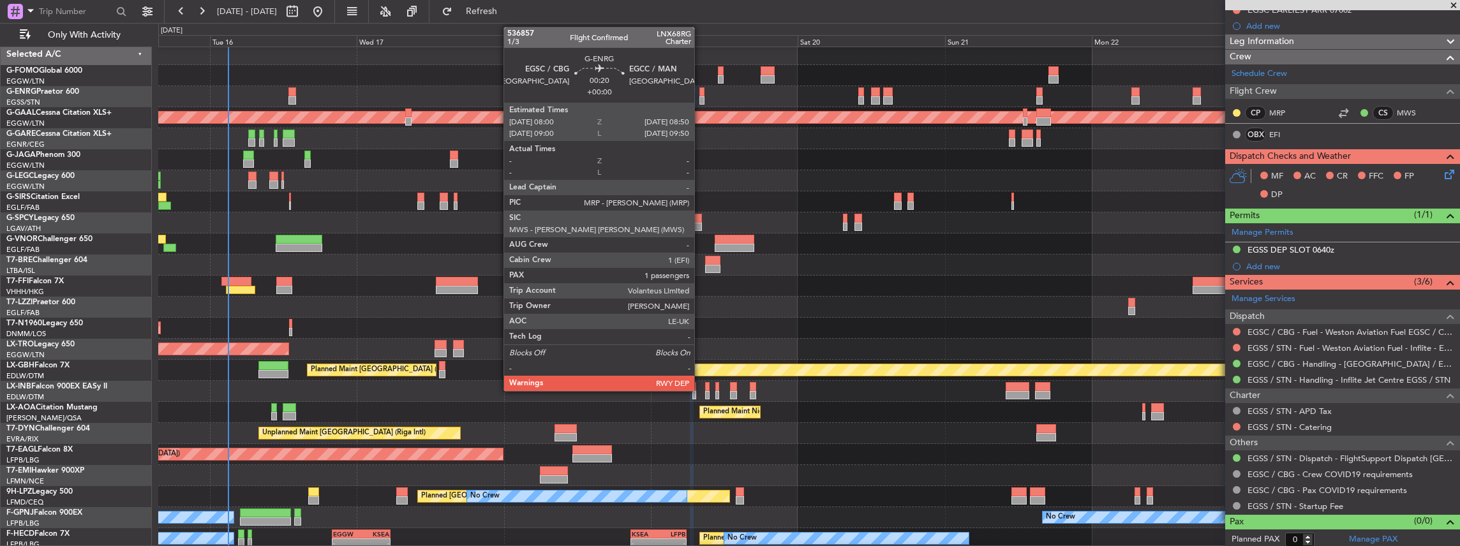 This screenshot has width=1460, height=546. What do you see at coordinates (1423, 521) in the screenshot?
I see `span: (0/0)` at bounding box center [1423, 521].